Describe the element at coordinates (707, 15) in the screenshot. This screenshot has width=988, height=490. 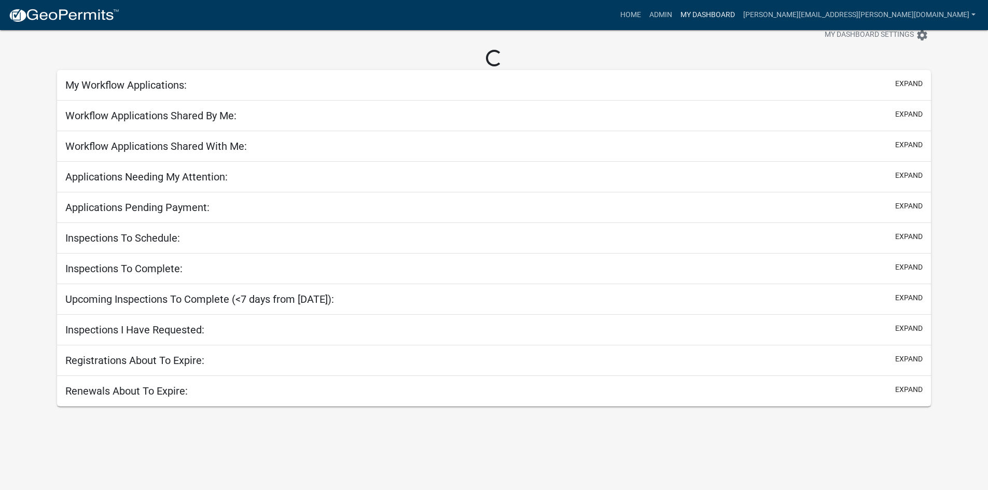
I see `a: My Dashboard` at that location.